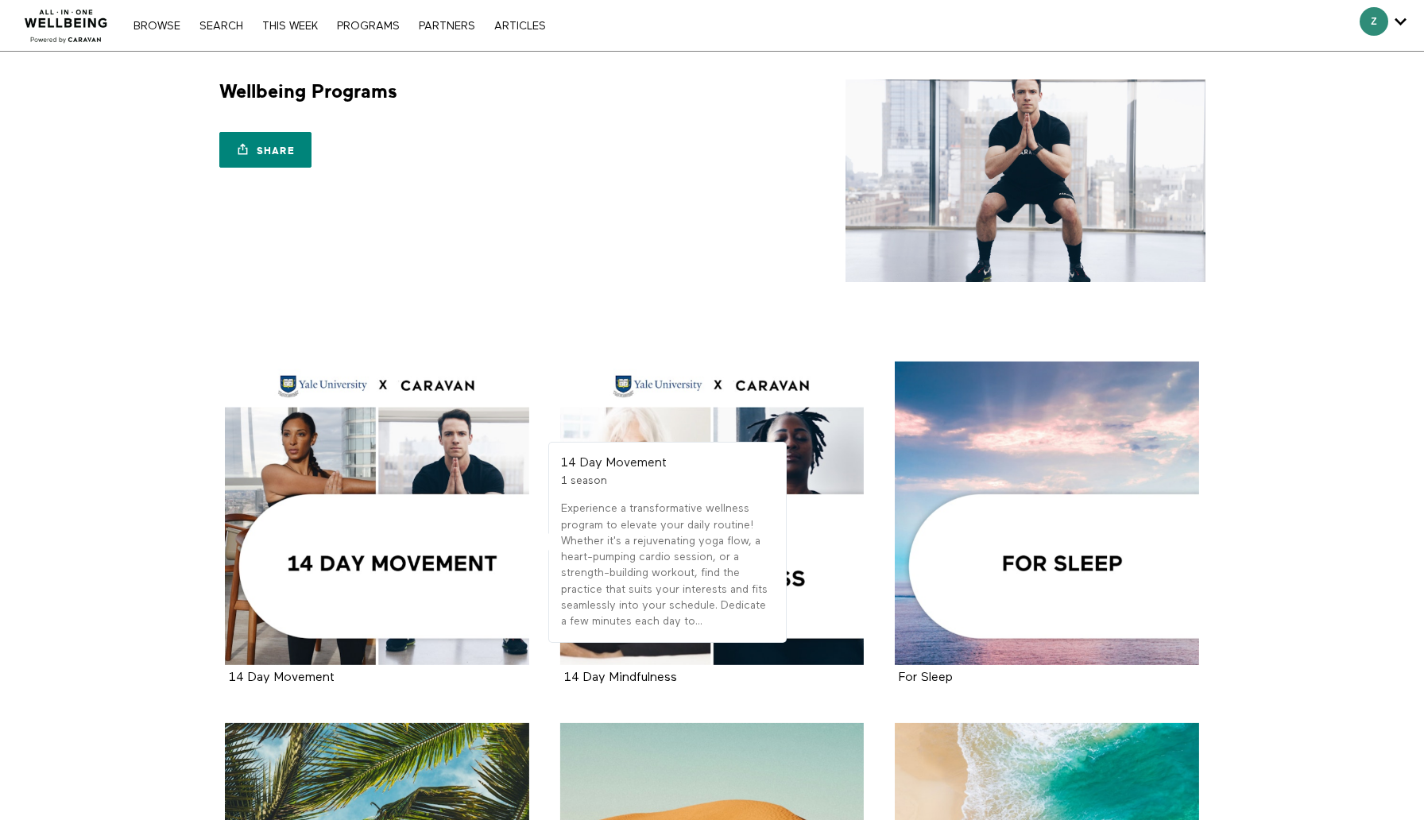  What do you see at coordinates (926, 678) in the screenshot?
I see `strong: For Sleep` at bounding box center [926, 678].